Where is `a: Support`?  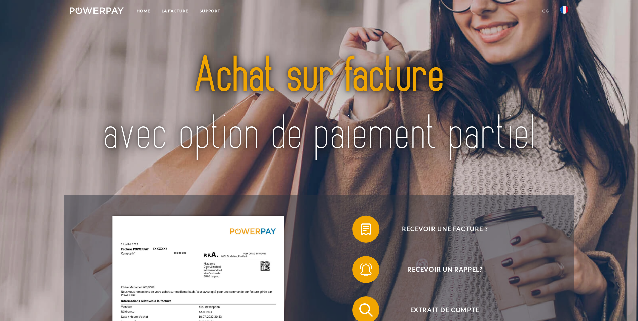 a: Support is located at coordinates (210, 11).